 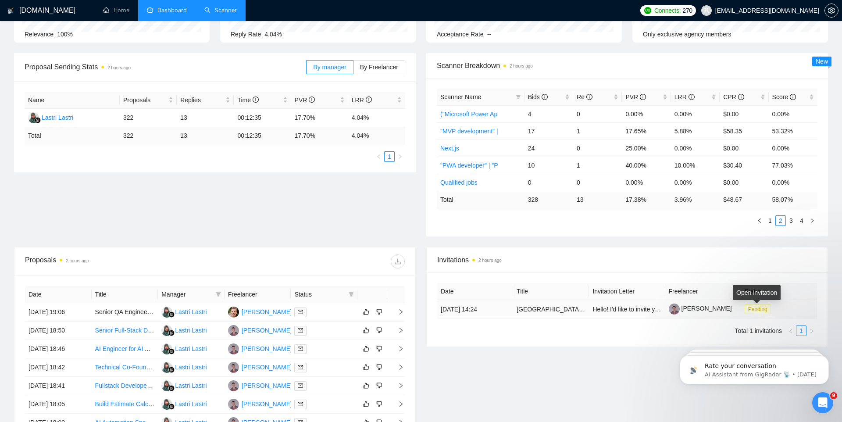 What do you see at coordinates (635, 97) in the screenshot?
I see `span: PVR` at bounding box center [635, 97].